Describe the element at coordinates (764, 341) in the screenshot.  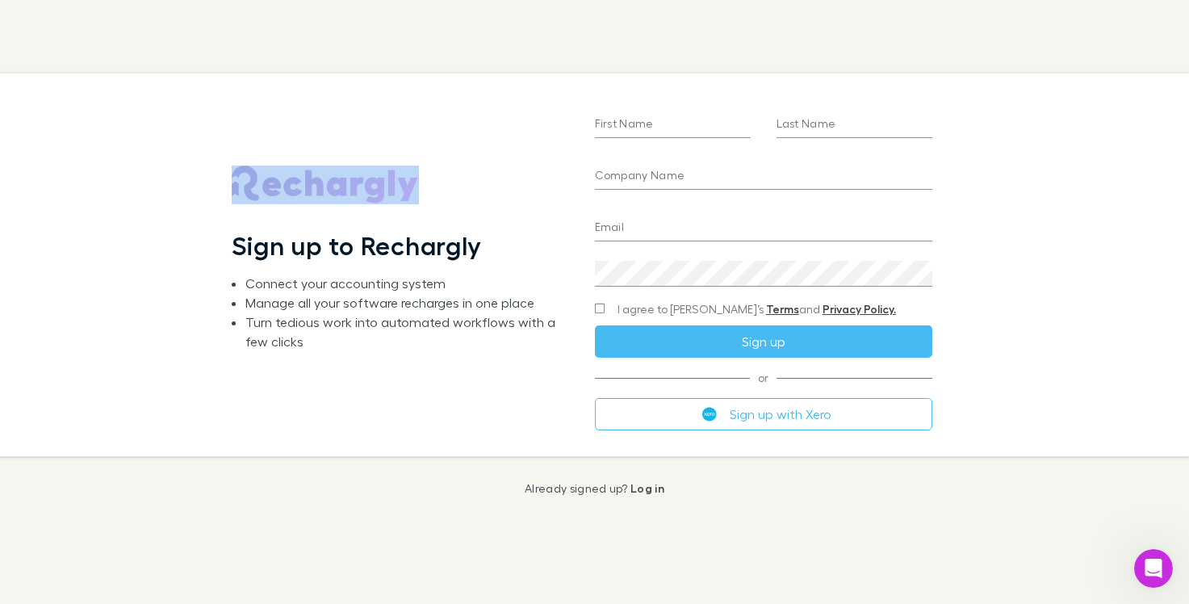
I see `button: Sign up` at that location.